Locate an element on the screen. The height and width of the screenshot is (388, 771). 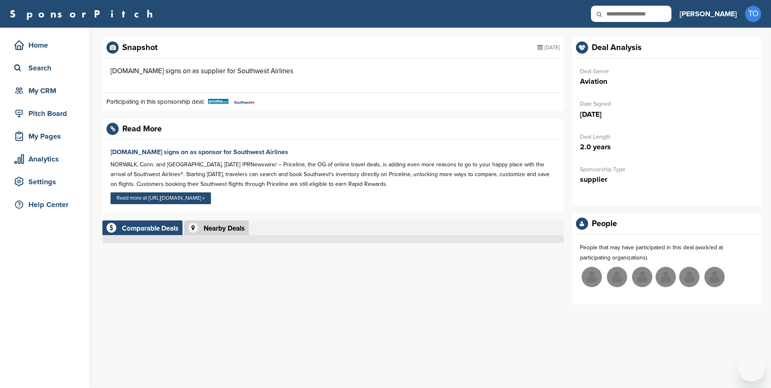
a: Search is located at coordinates (45, 68).